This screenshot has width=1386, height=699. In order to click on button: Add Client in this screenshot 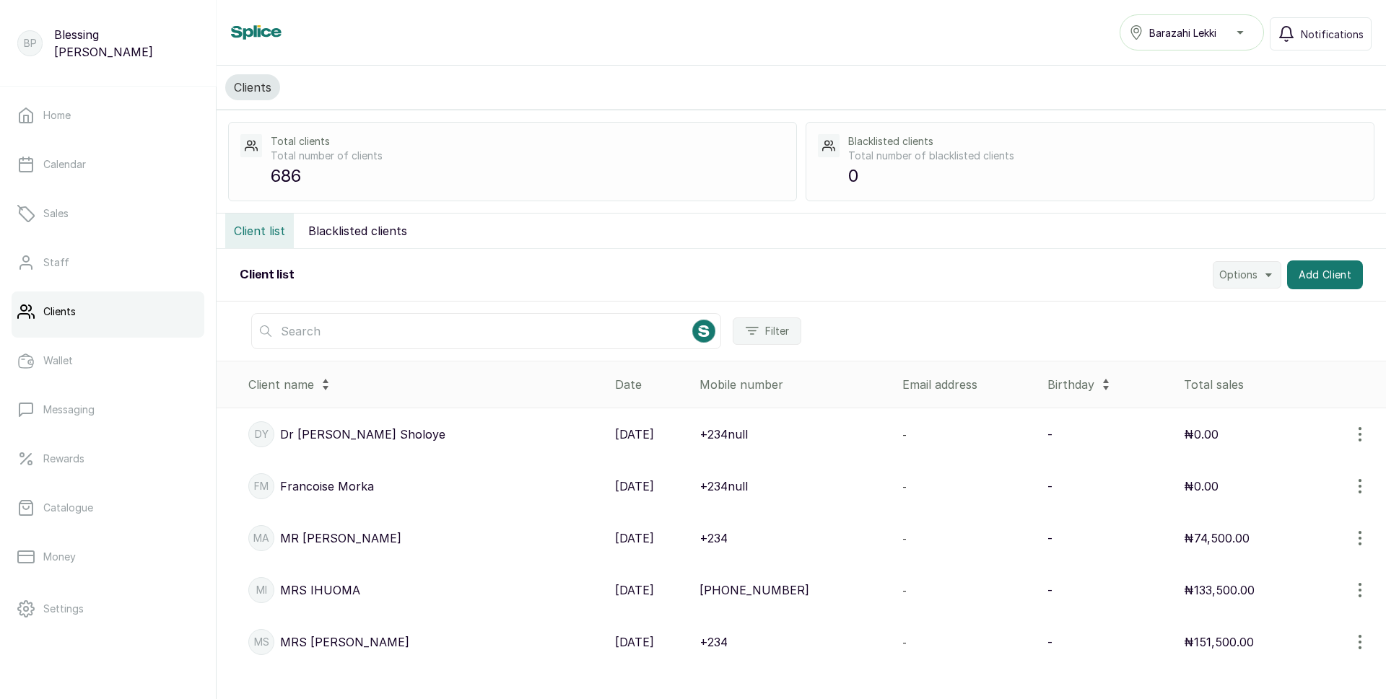, I will do `click(1325, 275)`.